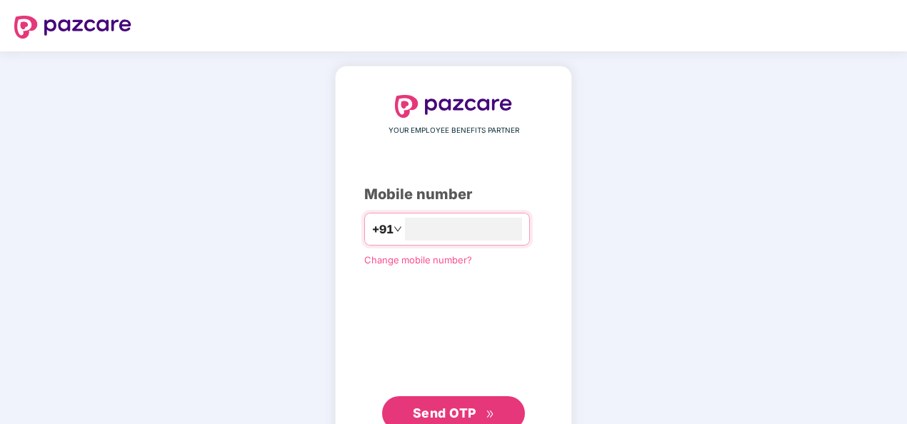 This screenshot has width=907, height=424. Describe the element at coordinates (454, 131) in the screenshot. I see `span: YOUR EMPLOYEE BENEFITS PARTNER` at that location.